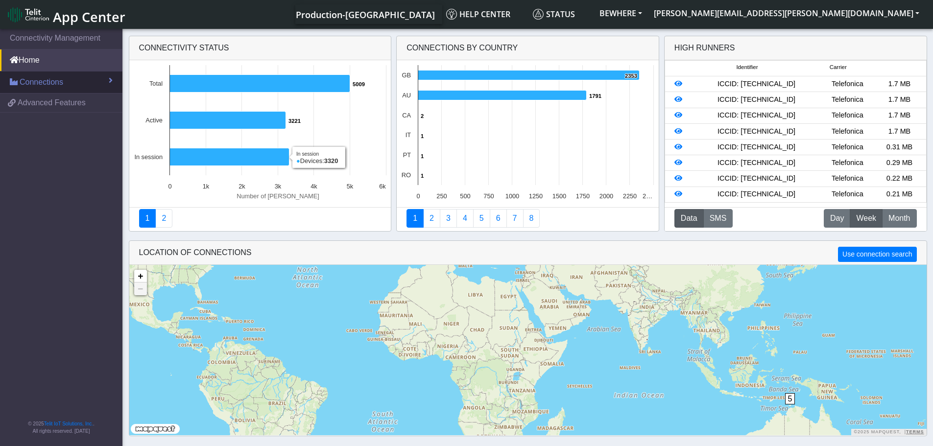  I want to click on span: Status, so click(554, 14).